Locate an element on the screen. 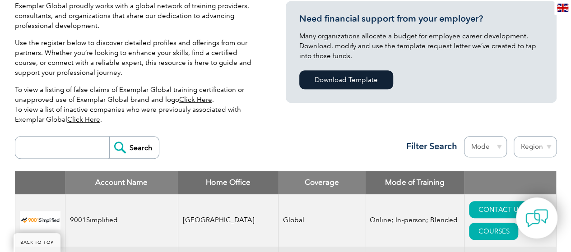 The image size is (571, 252). td: Global is located at coordinates (322, 221).